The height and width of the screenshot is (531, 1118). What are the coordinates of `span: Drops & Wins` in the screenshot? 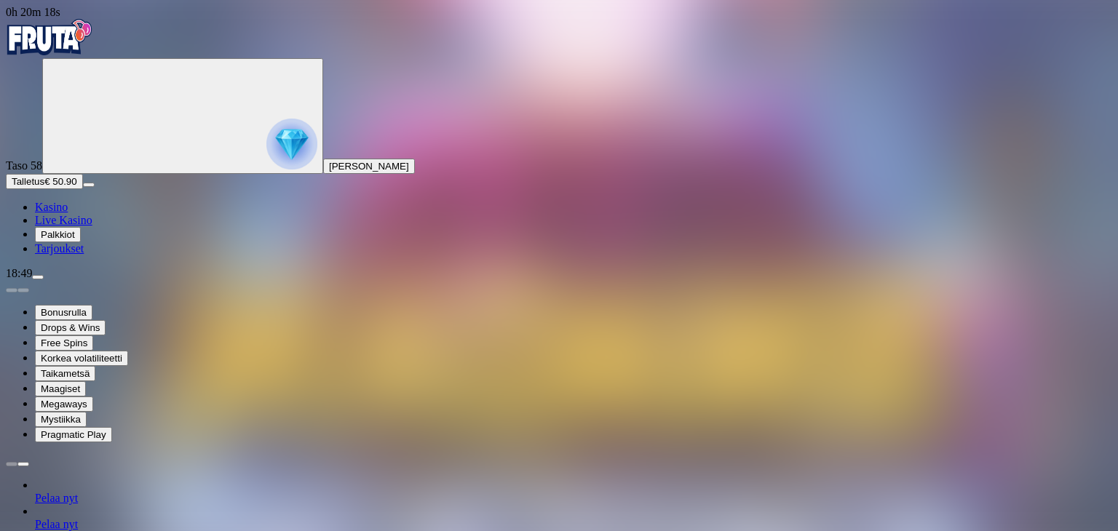 It's located at (70, 328).